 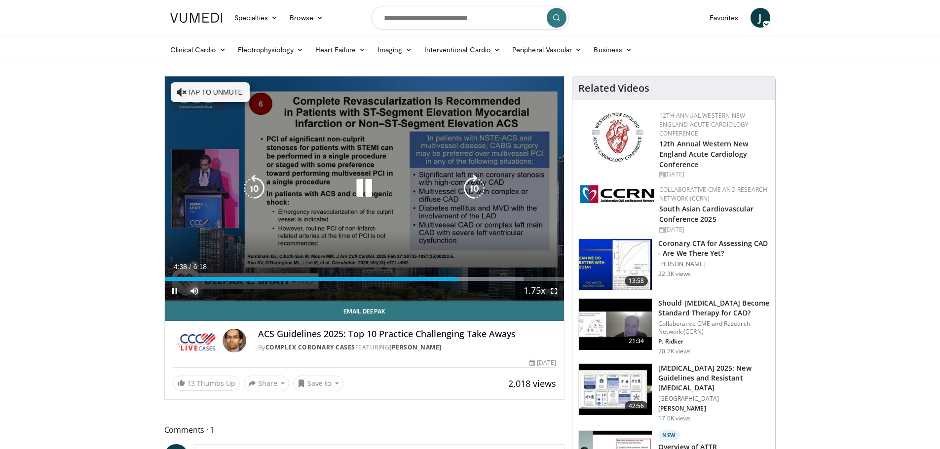 What do you see at coordinates (318, 384) in the screenshot?
I see `button: Save to` at bounding box center [318, 384].